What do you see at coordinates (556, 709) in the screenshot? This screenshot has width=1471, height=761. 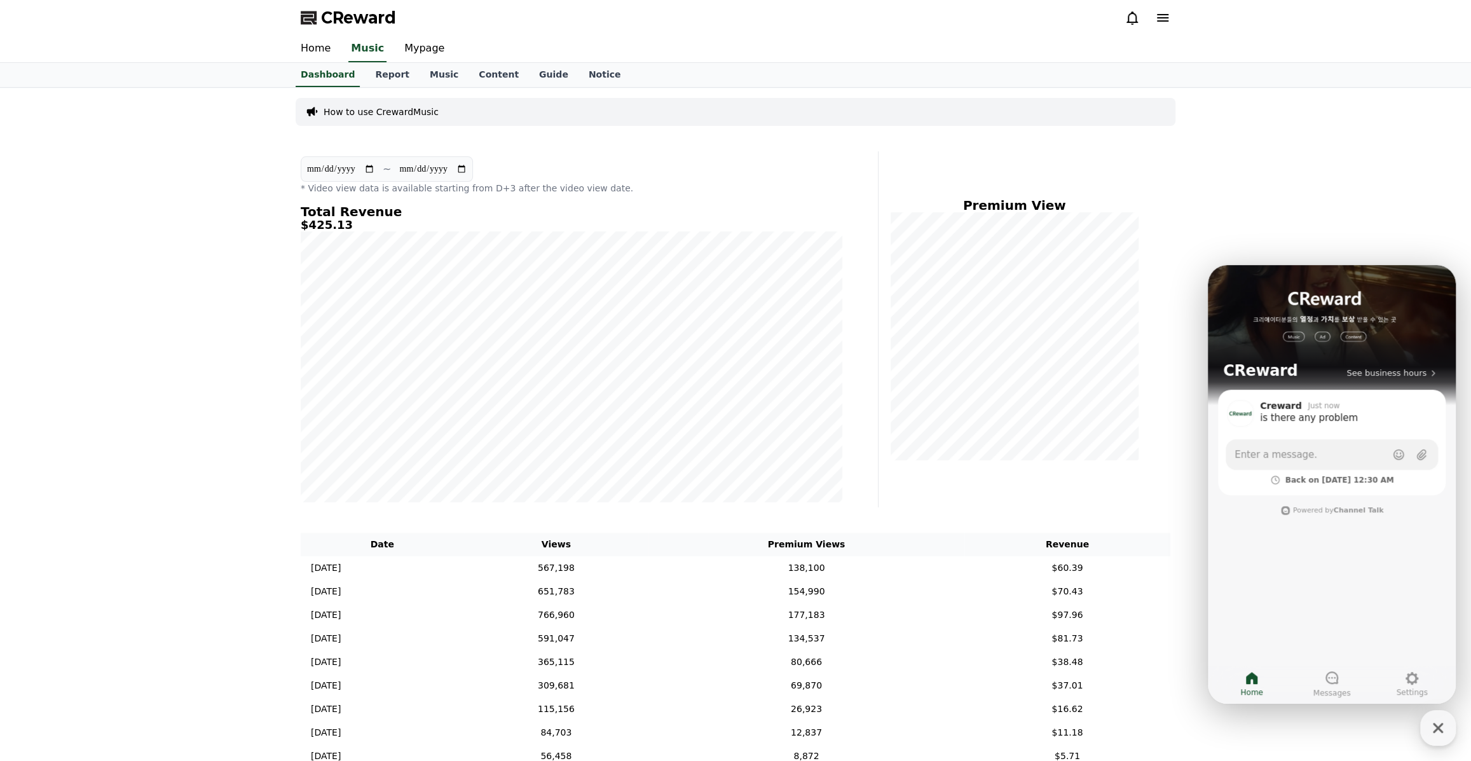 I see `td: 115,156` at bounding box center [556, 709].